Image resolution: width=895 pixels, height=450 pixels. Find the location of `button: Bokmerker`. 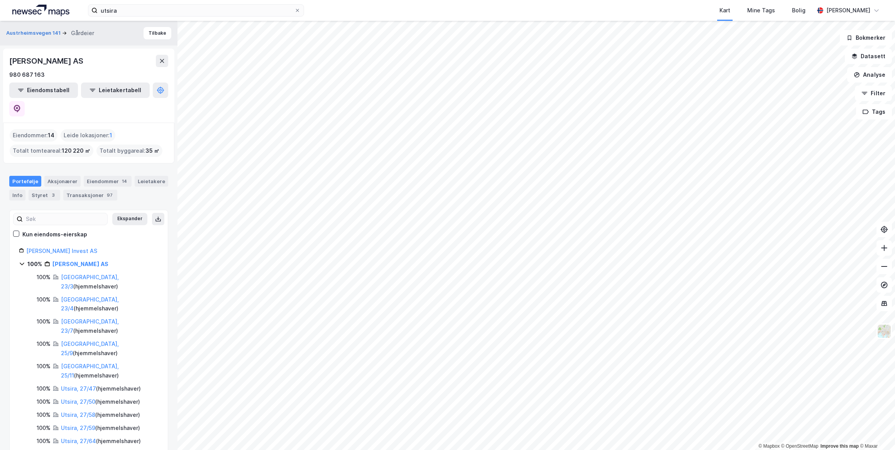

button: Bokmerker is located at coordinates (866, 38).